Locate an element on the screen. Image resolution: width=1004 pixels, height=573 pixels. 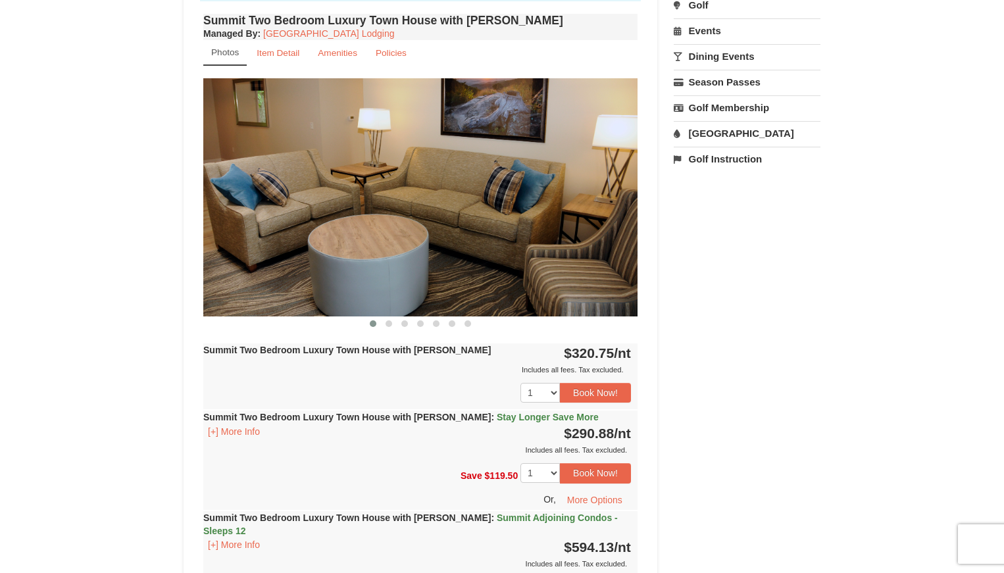
button: More Options is located at coordinates (595, 500).